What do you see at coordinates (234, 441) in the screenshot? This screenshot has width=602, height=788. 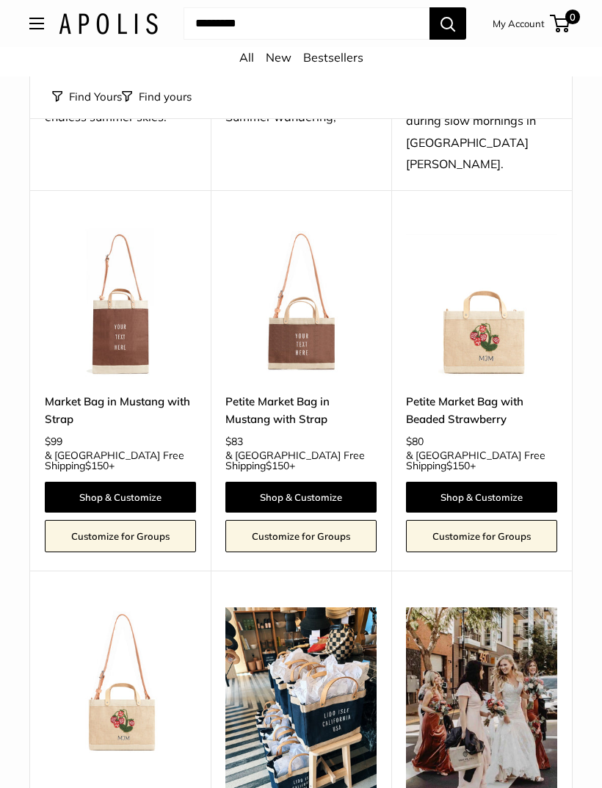 I see `span: $83` at bounding box center [234, 441].